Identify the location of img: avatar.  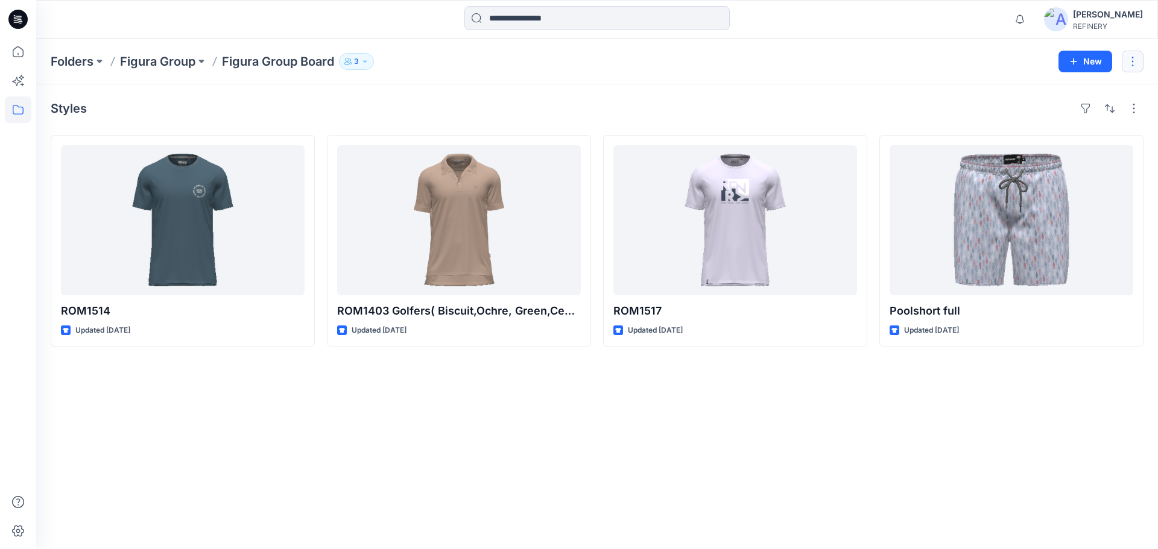
(1056, 19).